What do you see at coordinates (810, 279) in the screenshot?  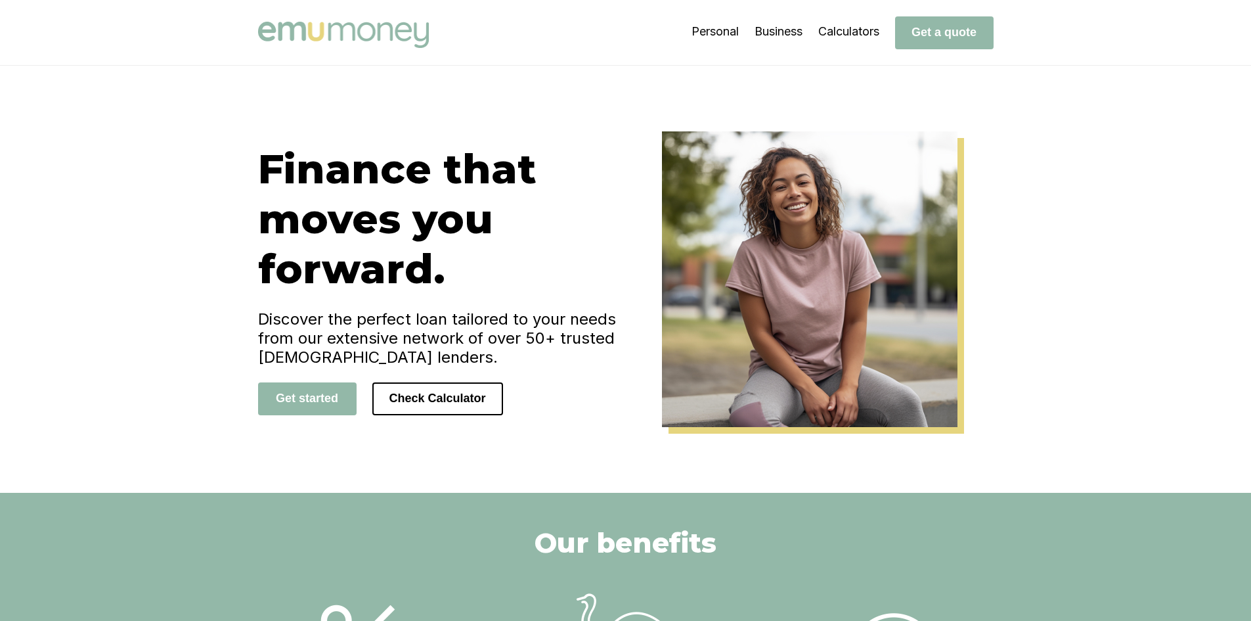 I see `img: Emu Money Home` at bounding box center [810, 279].